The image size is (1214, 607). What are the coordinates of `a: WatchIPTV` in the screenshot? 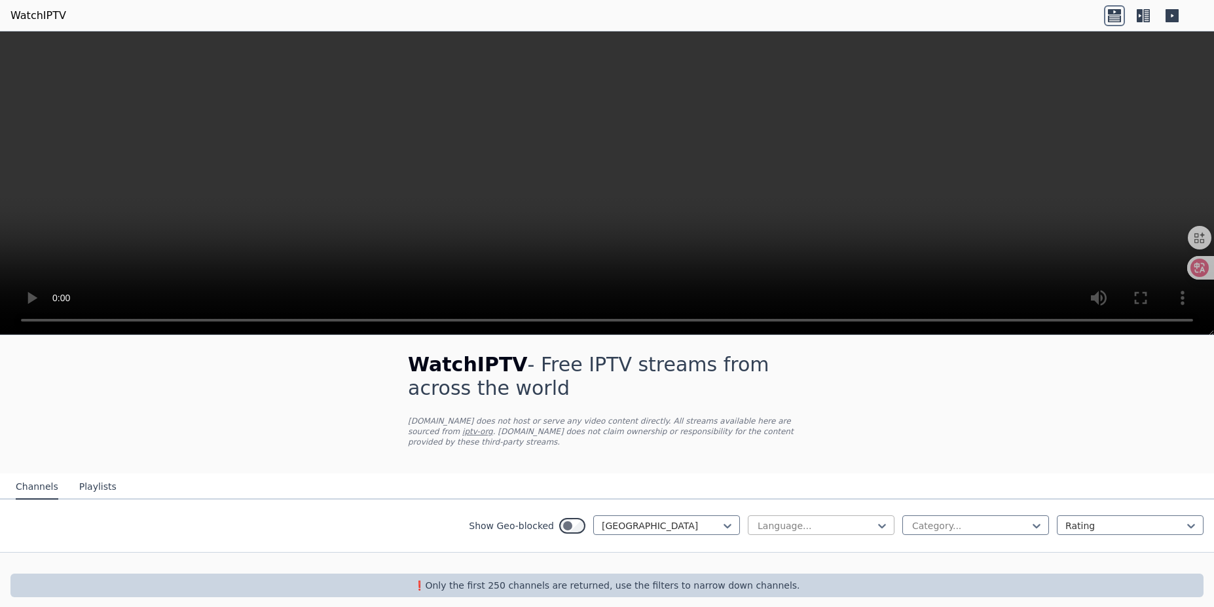 It's located at (38, 16).